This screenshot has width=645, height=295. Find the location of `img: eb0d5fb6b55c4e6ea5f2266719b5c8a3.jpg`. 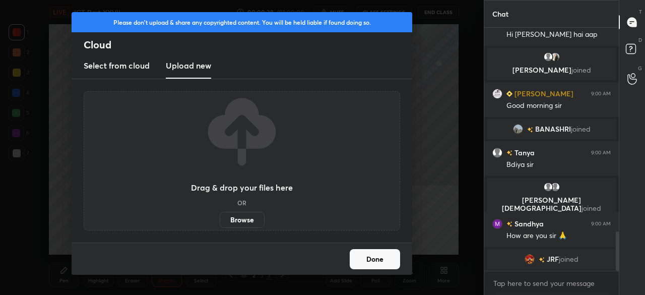

img: eb0d5fb6b55c4e6ea5f2266719b5c8a3.jpg is located at coordinates (518, 129).